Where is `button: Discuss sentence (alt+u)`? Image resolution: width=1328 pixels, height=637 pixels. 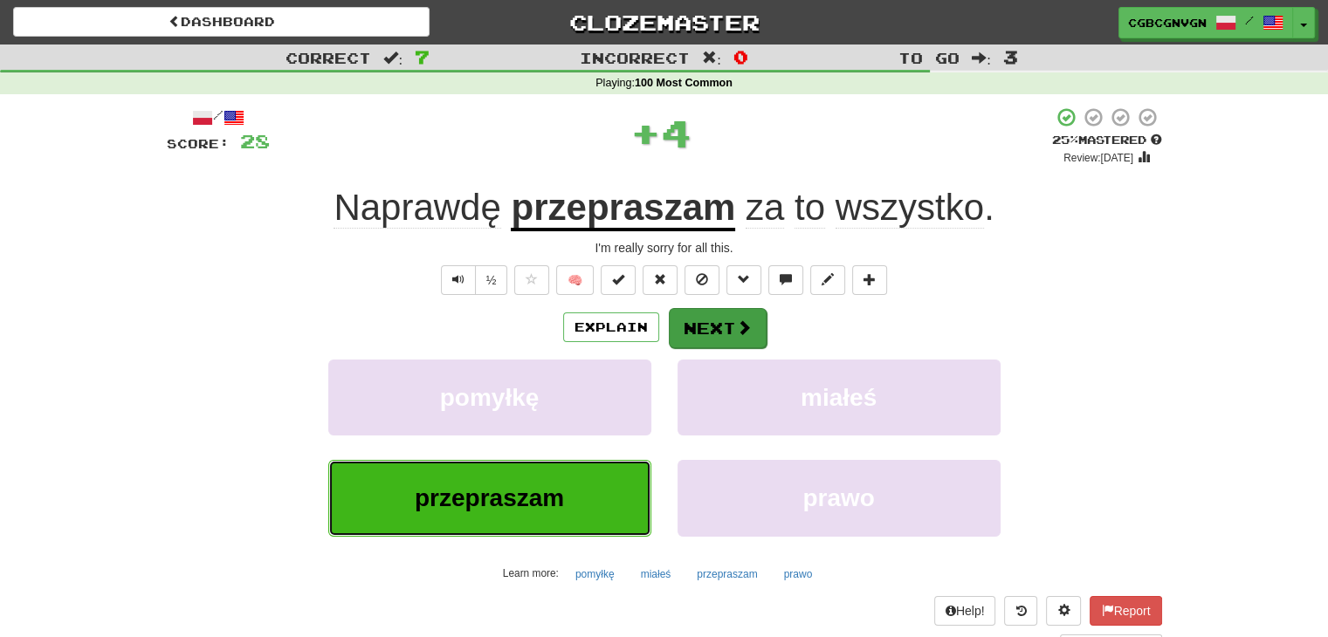 button: Discuss sentence (alt+u) is located at coordinates (786, 280).